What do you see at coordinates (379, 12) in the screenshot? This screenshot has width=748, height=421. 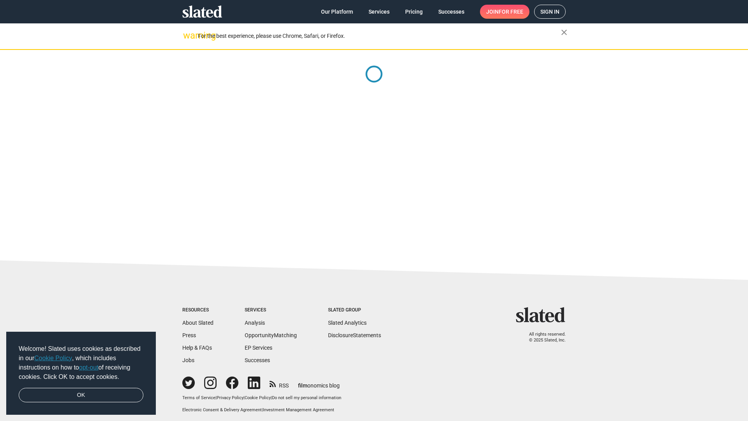 I see `a: Services` at bounding box center [379, 12].